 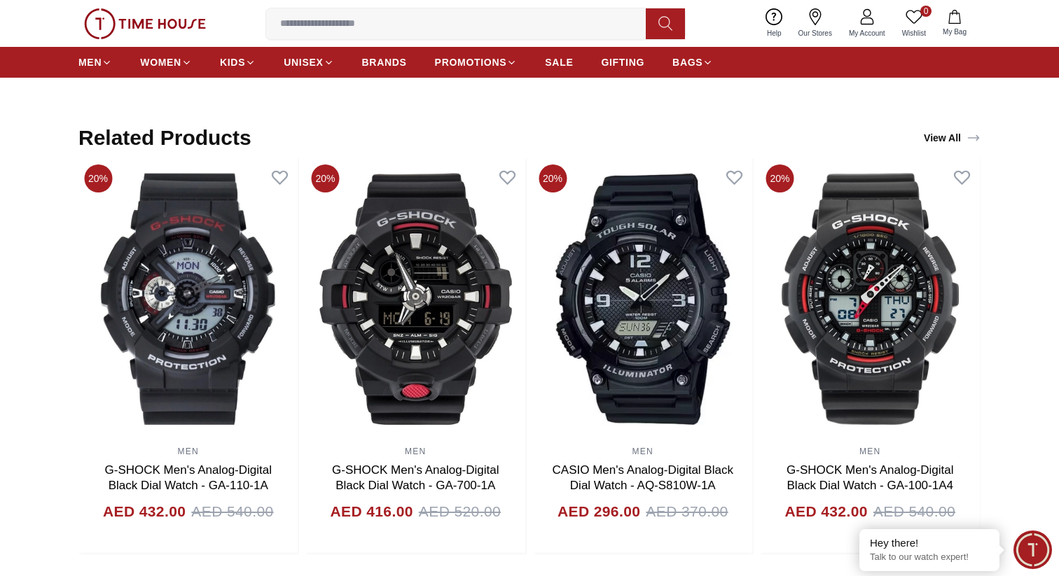 I want to click on button: My Bag, so click(x=955, y=23).